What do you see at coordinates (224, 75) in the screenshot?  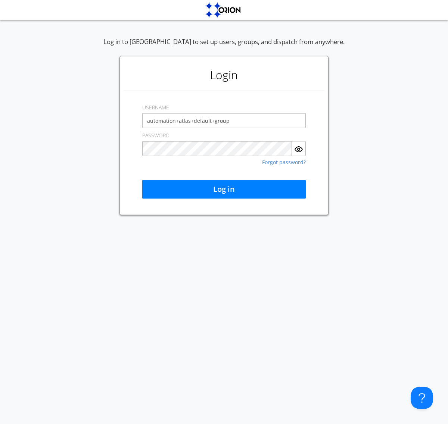 I see `h1: Login` at bounding box center [224, 75].